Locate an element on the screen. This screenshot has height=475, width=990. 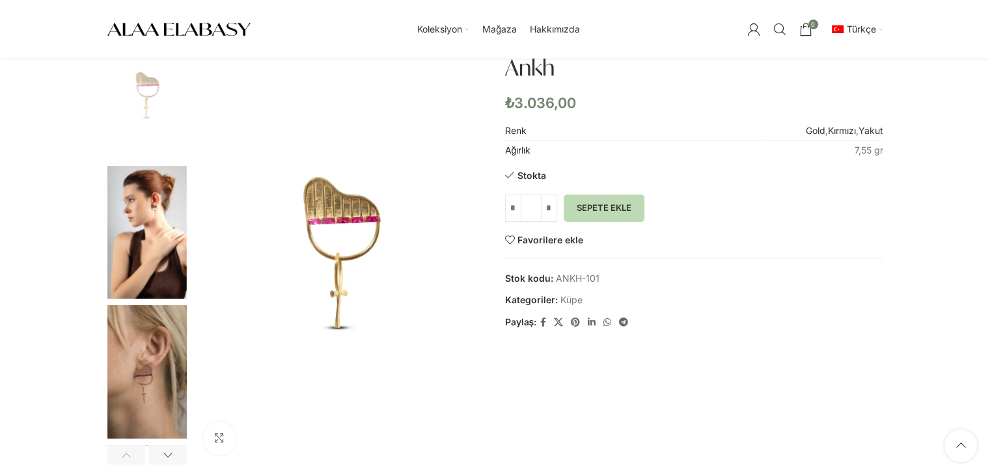
span: Mağaza is located at coordinates (499, 29).